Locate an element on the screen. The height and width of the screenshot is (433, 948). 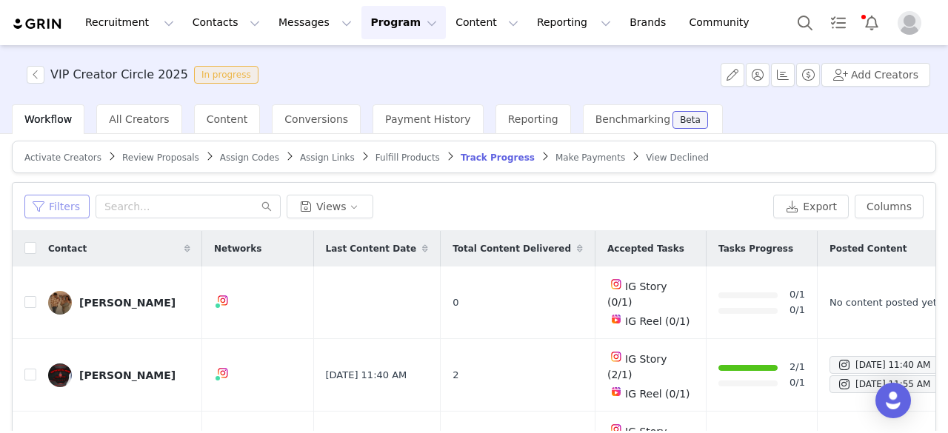
span: Activate Creators is located at coordinates (63, 158).